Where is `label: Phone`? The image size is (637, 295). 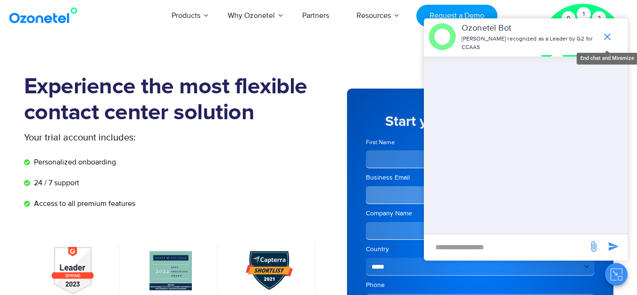 label: Phone is located at coordinates (480, 285).